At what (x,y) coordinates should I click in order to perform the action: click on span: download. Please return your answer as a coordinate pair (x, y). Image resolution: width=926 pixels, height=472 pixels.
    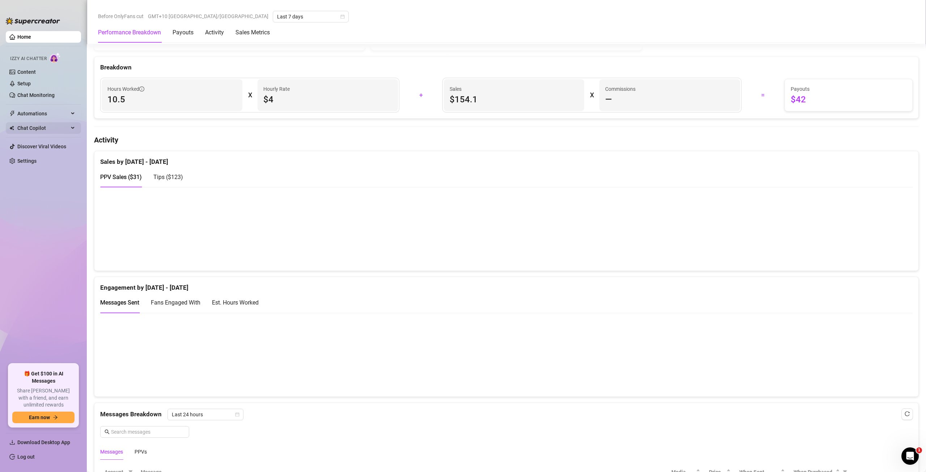
    Looking at the image, I should click on (12, 442).